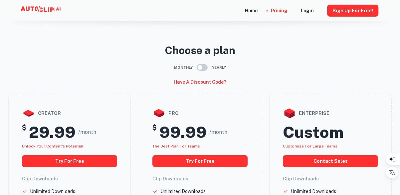  What do you see at coordinates (200, 113) in the screenshot?
I see `div: pro` at bounding box center [200, 113].